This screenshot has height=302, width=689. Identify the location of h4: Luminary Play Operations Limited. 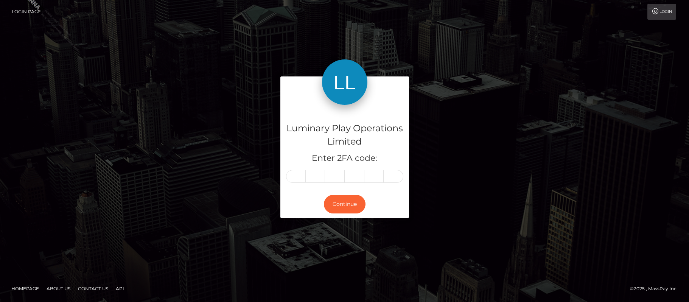
(345, 135).